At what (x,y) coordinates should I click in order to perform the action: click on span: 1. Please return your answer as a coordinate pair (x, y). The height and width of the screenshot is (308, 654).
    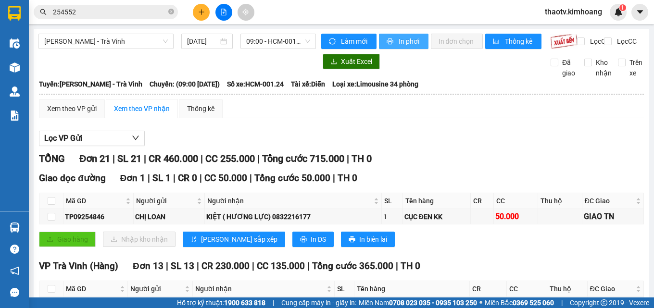
    Looking at the image, I should click on (622, 8).